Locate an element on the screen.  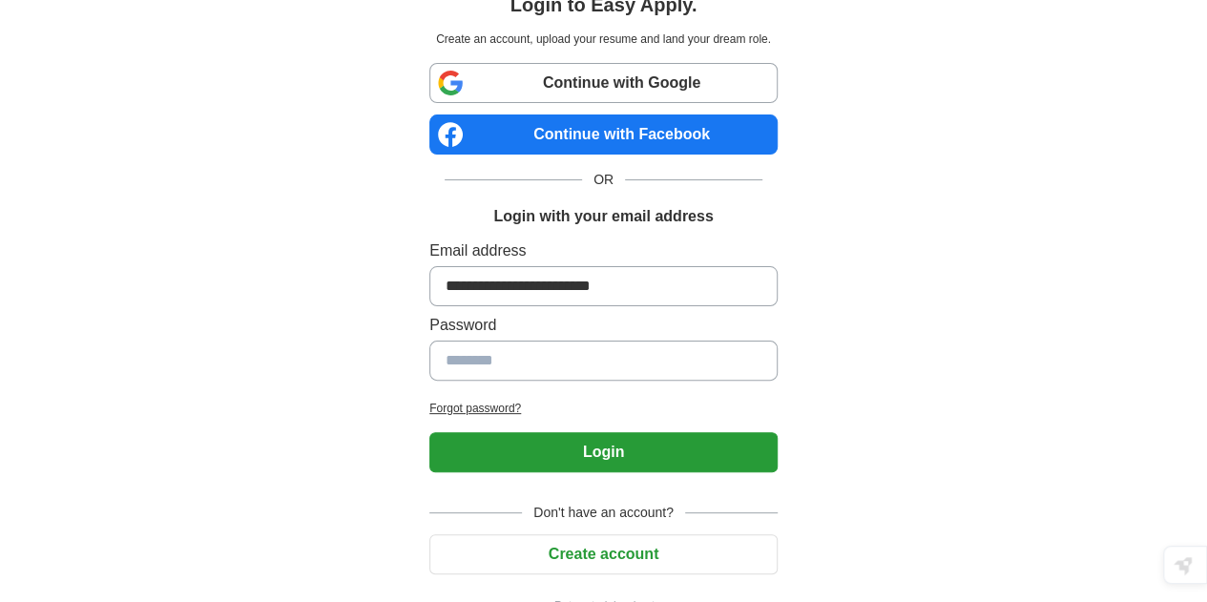
button: Create account is located at coordinates (603, 554).